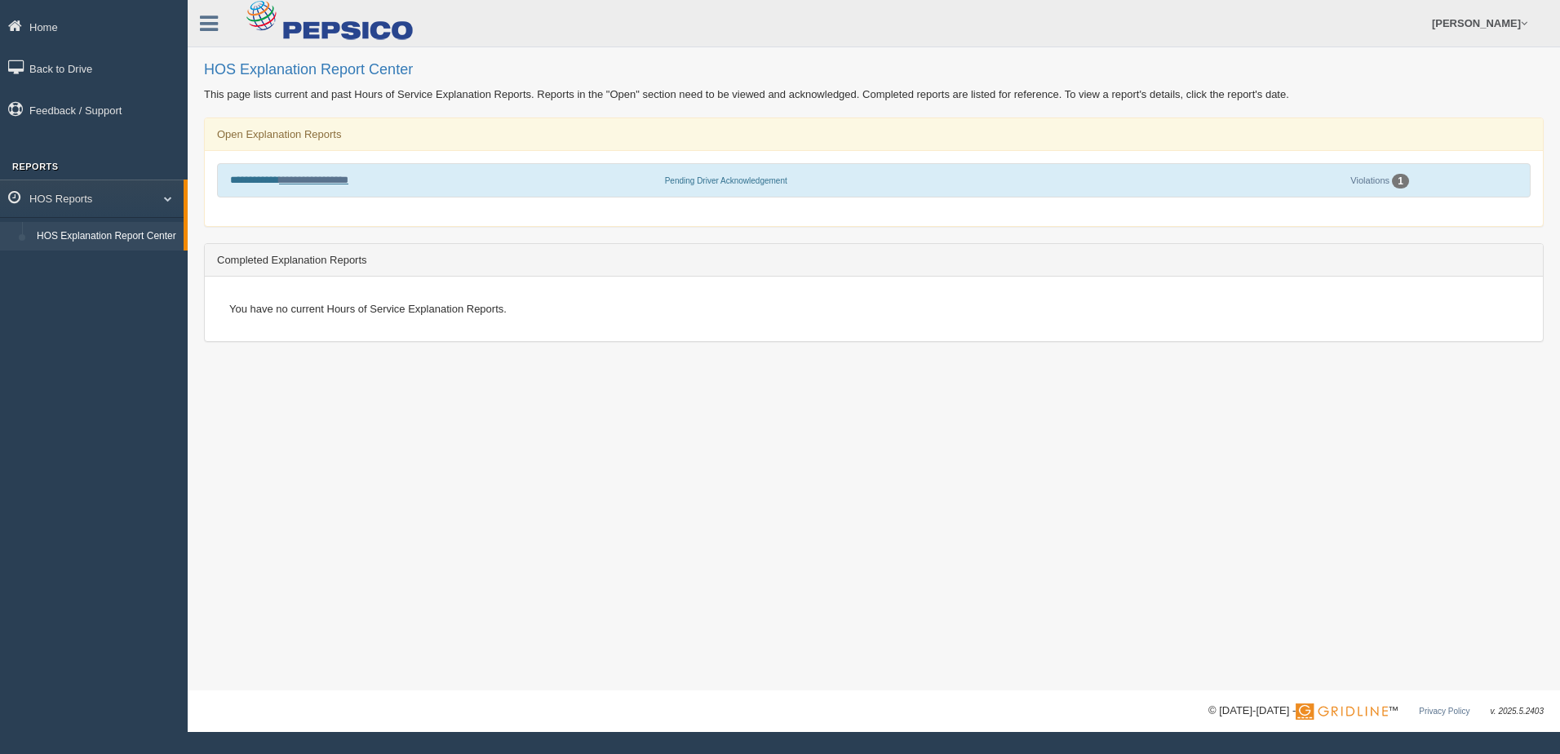  I want to click on a: Privacy Policy, so click(1444, 711).